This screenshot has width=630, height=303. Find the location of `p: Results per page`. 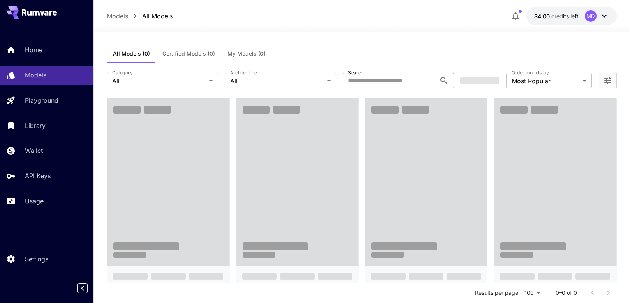

p: Results per page is located at coordinates (496, 293).